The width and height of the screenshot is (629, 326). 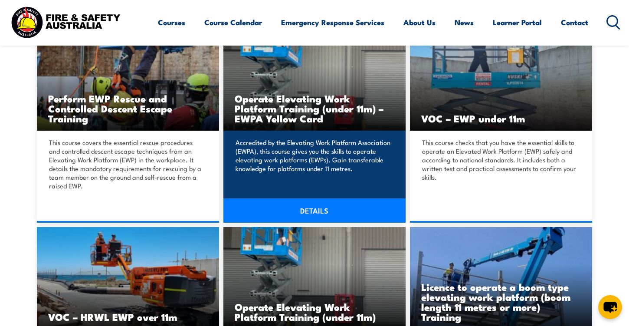 What do you see at coordinates (501, 118) in the screenshot?
I see `h3: VOC – EWP under 11m` at bounding box center [501, 118].